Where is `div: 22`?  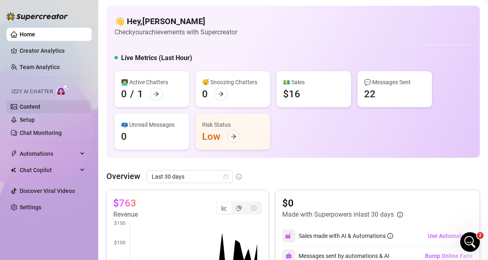
div: 22 is located at coordinates (370, 94).